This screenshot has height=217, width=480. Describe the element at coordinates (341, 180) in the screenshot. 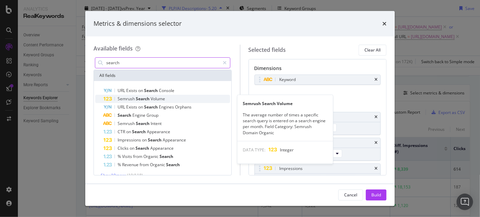

I see `button: All Devices` at that location.